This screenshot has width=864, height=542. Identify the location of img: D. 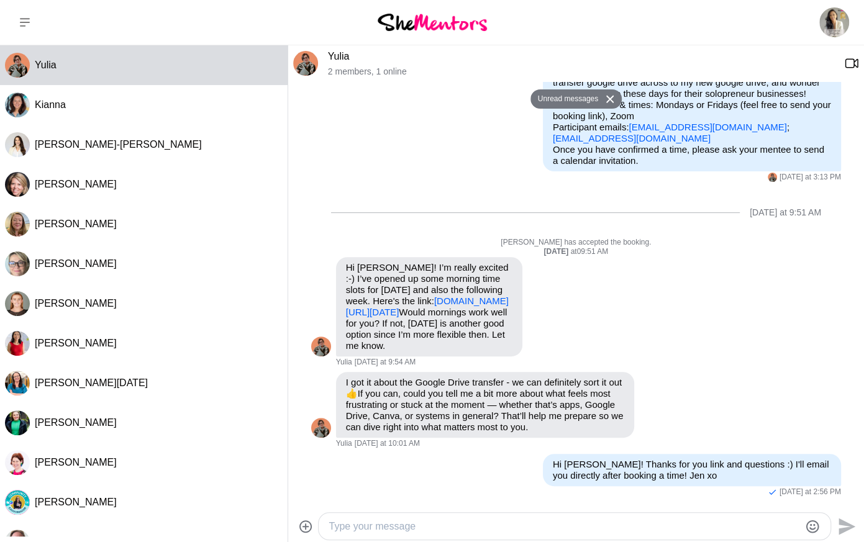
(17, 344).